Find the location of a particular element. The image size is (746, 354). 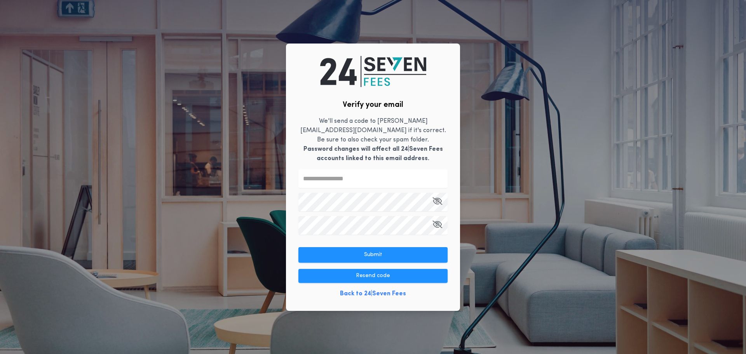

a: Back to 24|Seven Fees is located at coordinates (373, 294).